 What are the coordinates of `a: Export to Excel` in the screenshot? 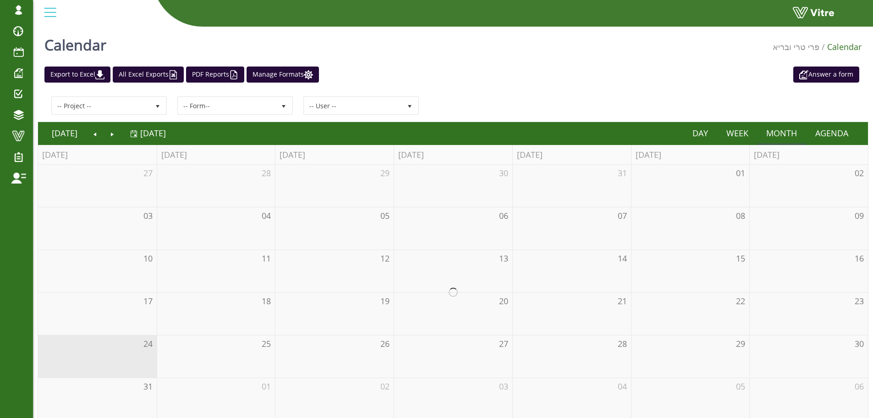 It's located at (77, 74).